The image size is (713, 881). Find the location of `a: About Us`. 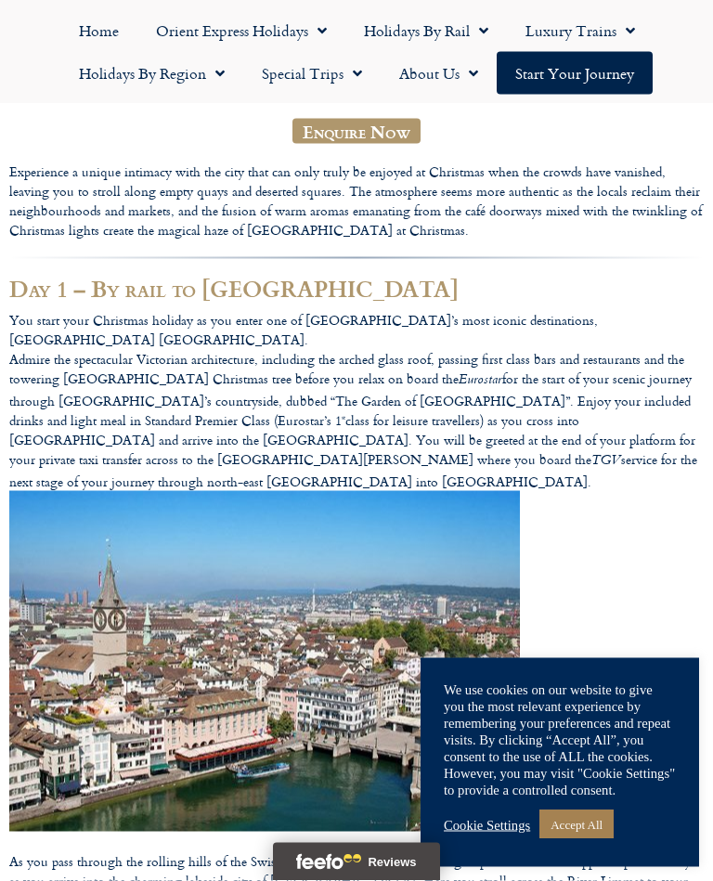

a: About Us is located at coordinates (438, 73).